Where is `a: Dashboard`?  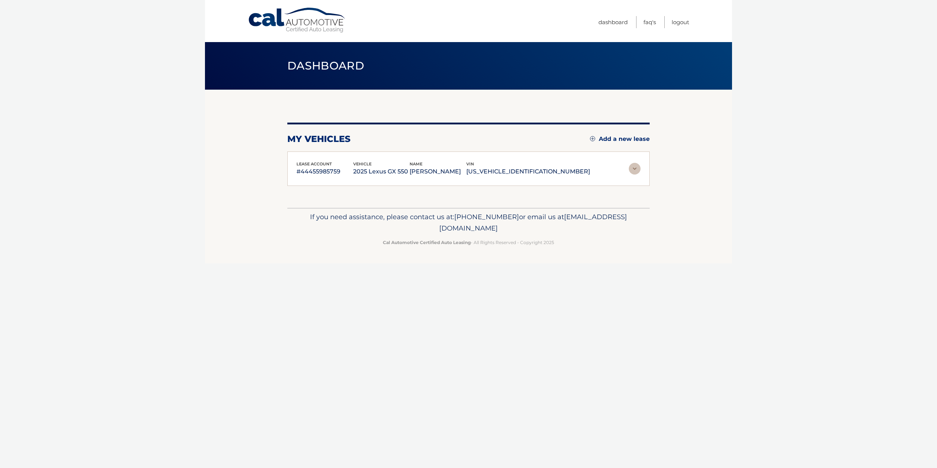 a: Dashboard is located at coordinates (613, 22).